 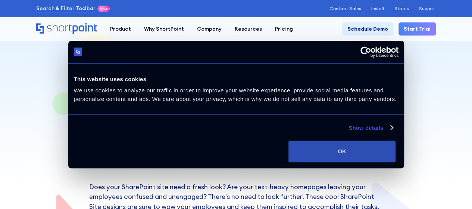 I want to click on p: Install, so click(x=378, y=9).